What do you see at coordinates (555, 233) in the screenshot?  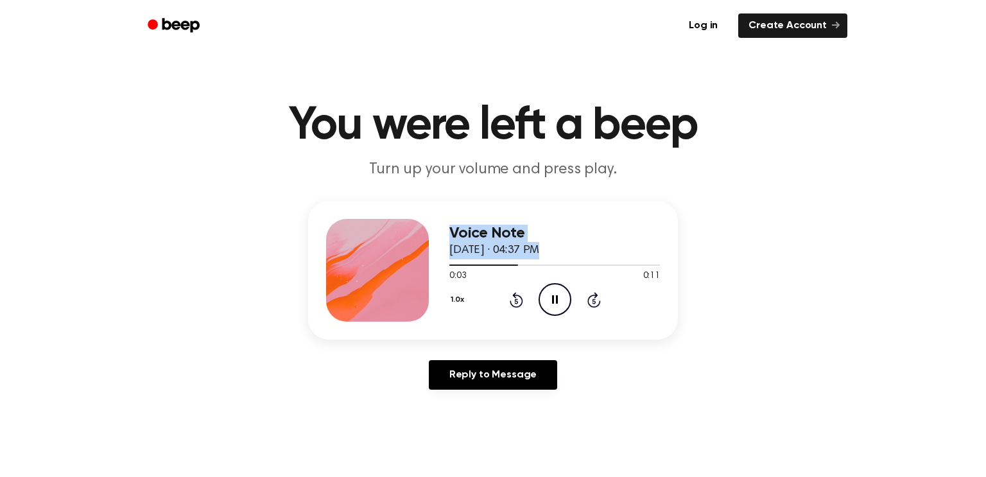 I see `h3: Voice Note` at bounding box center [555, 233].